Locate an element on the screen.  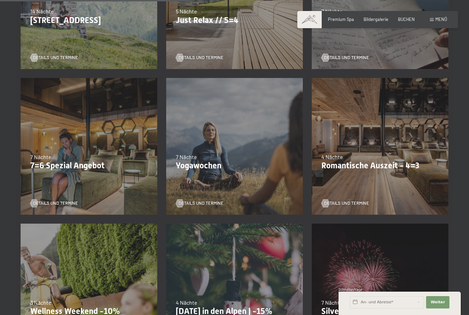
span: 3 Nächte is located at coordinates (41, 302).